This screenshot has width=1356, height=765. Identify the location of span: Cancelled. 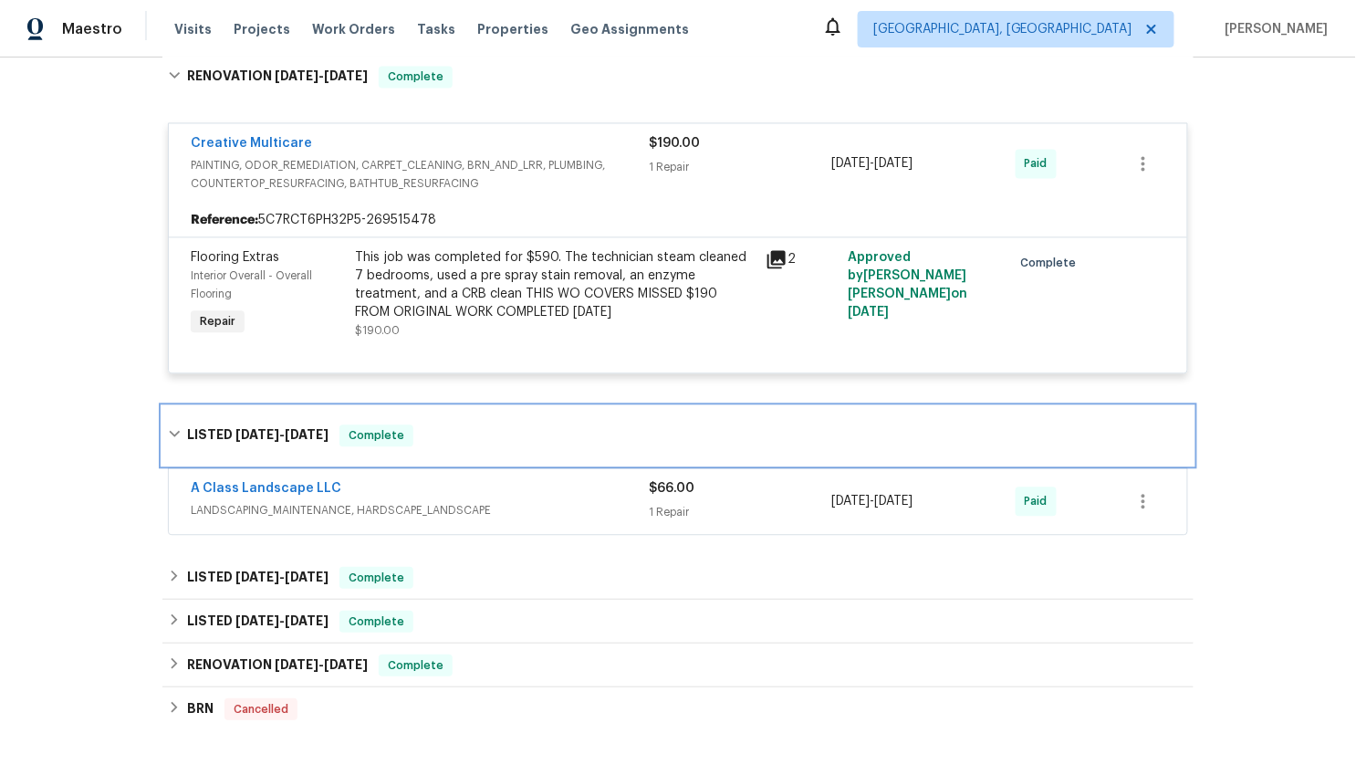
(261, 709).